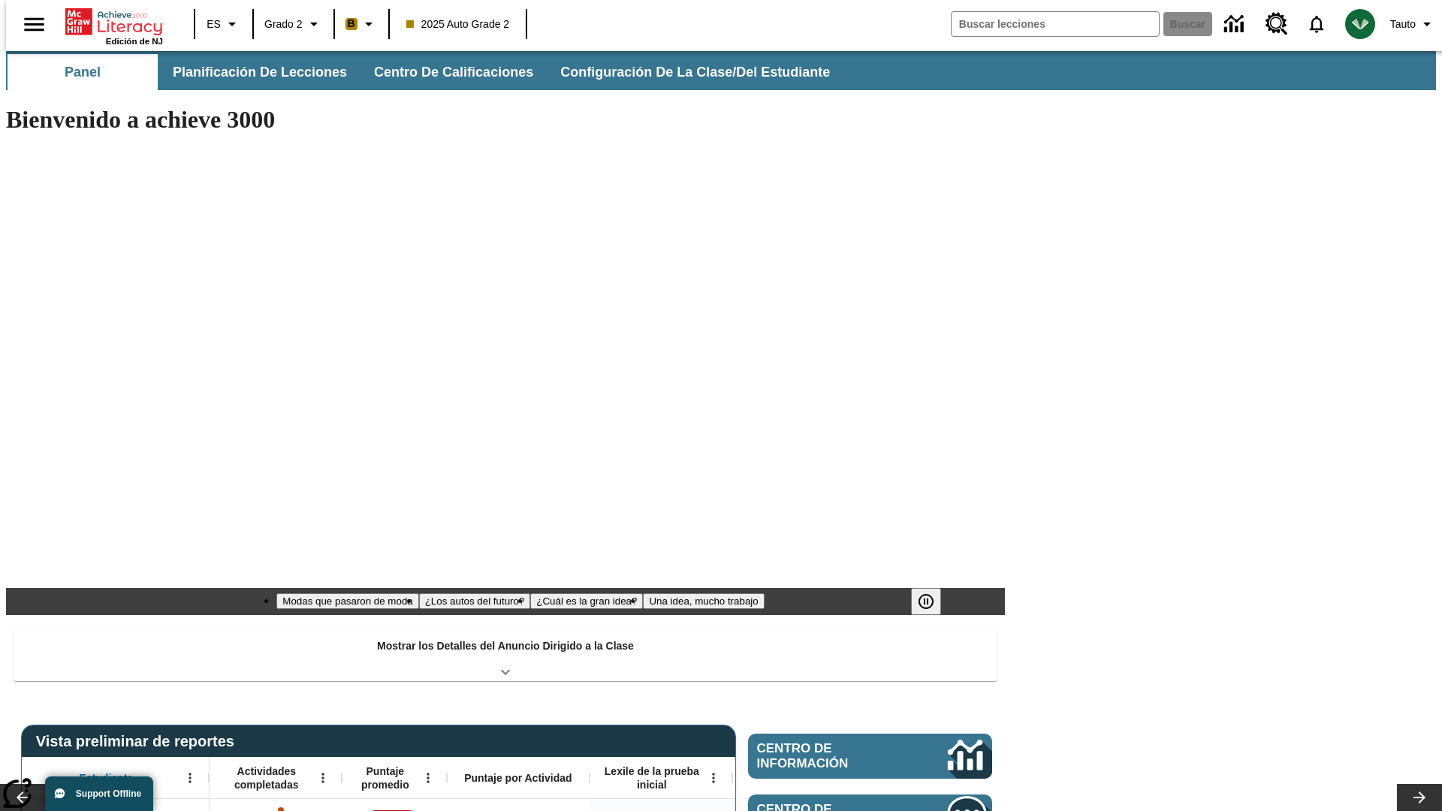  Describe the element at coordinates (1360, 24) in the screenshot. I see `button: Escoja un nuevo avatar` at that location.